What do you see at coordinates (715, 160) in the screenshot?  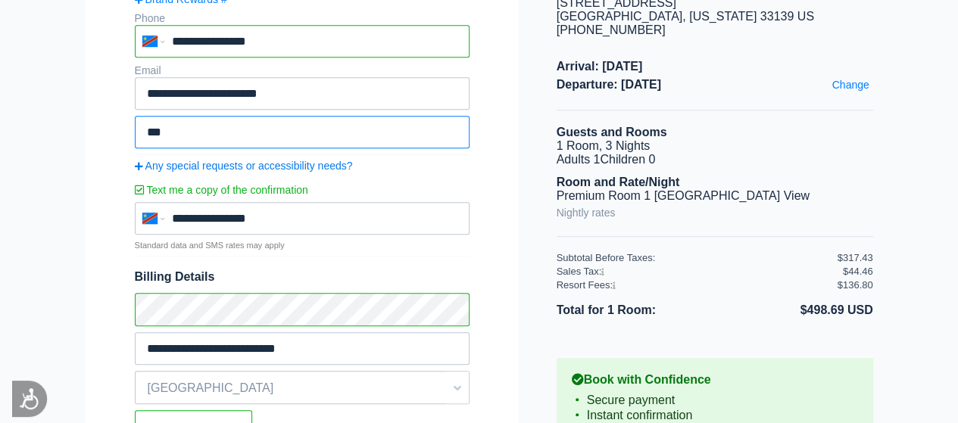 I see `li: Adults 1` at bounding box center [715, 160].